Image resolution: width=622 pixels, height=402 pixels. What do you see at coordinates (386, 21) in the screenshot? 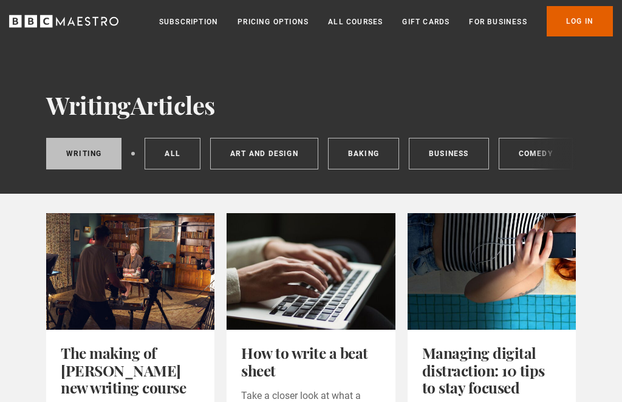
I see `nav: Primary` at bounding box center [386, 21].